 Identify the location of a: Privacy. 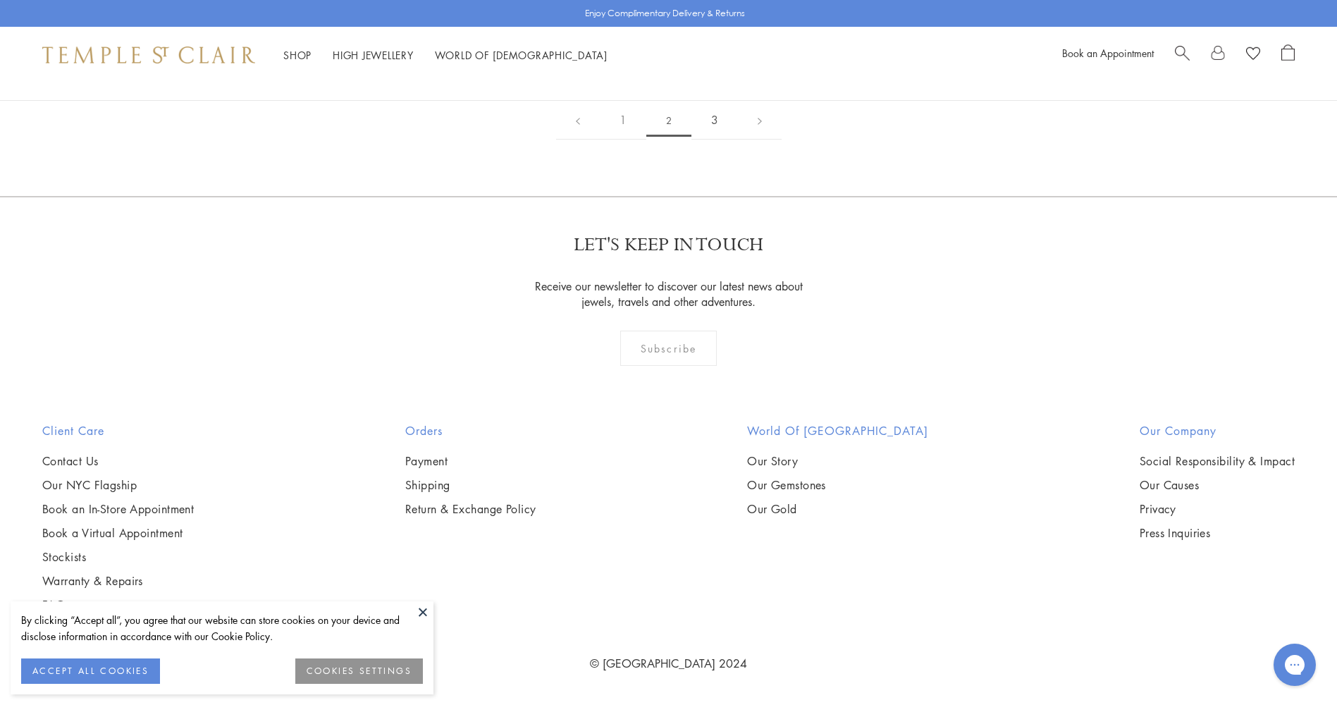
(1217, 509).